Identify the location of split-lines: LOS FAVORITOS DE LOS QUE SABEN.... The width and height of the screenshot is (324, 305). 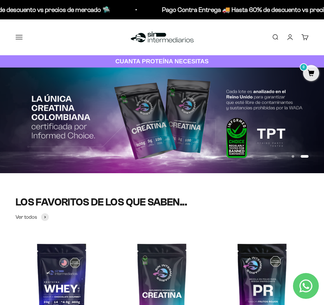
(101, 202).